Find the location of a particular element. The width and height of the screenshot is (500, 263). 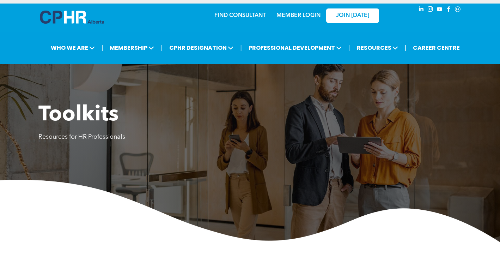

a: linkedin is located at coordinates (421, 10).